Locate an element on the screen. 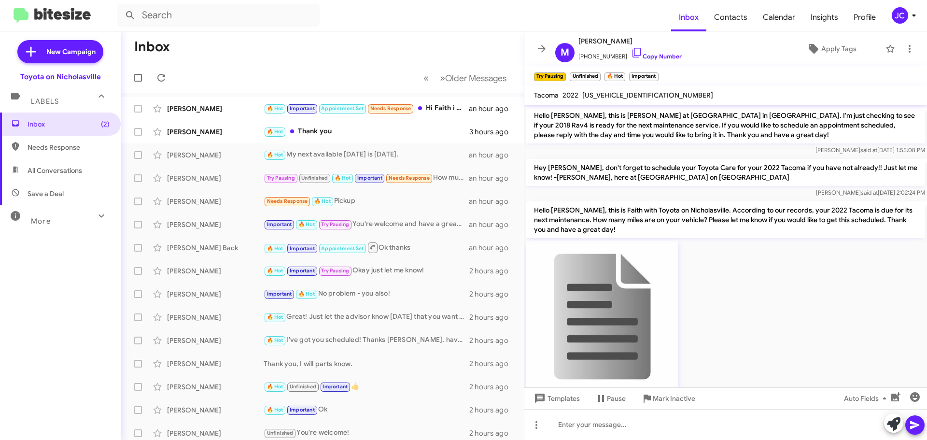 The width and height of the screenshot is (927, 440). button: Previous is located at coordinates (426, 78).